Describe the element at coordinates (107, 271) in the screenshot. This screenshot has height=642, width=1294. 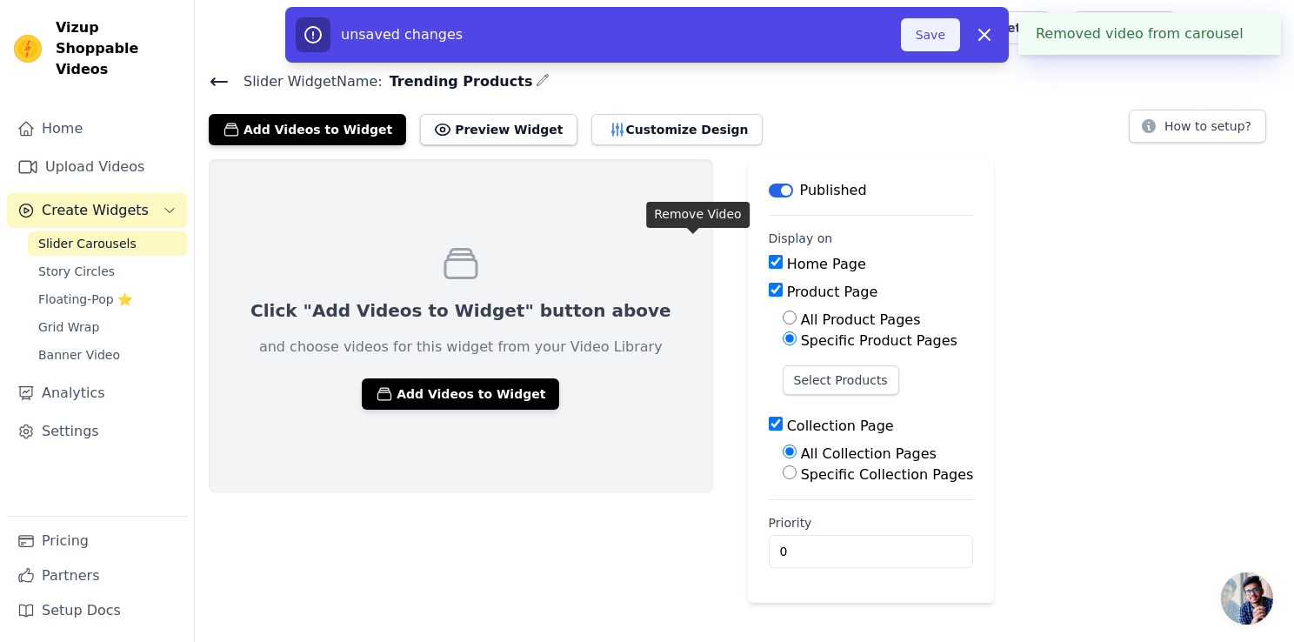
I see `a: Story Circles` at that location.